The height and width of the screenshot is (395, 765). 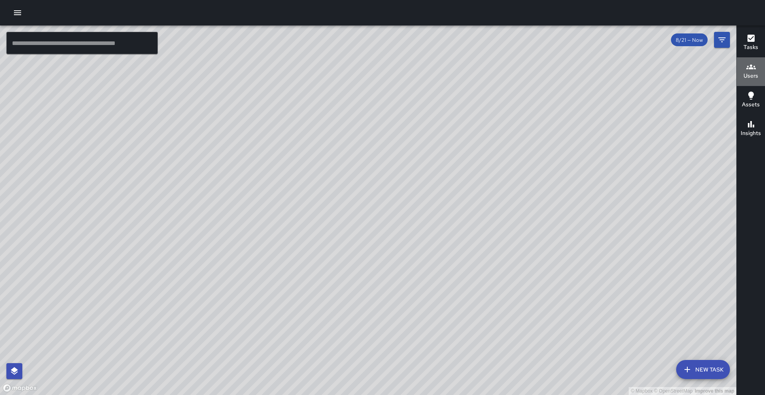 I want to click on button: New Task, so click(x=703, y=370).